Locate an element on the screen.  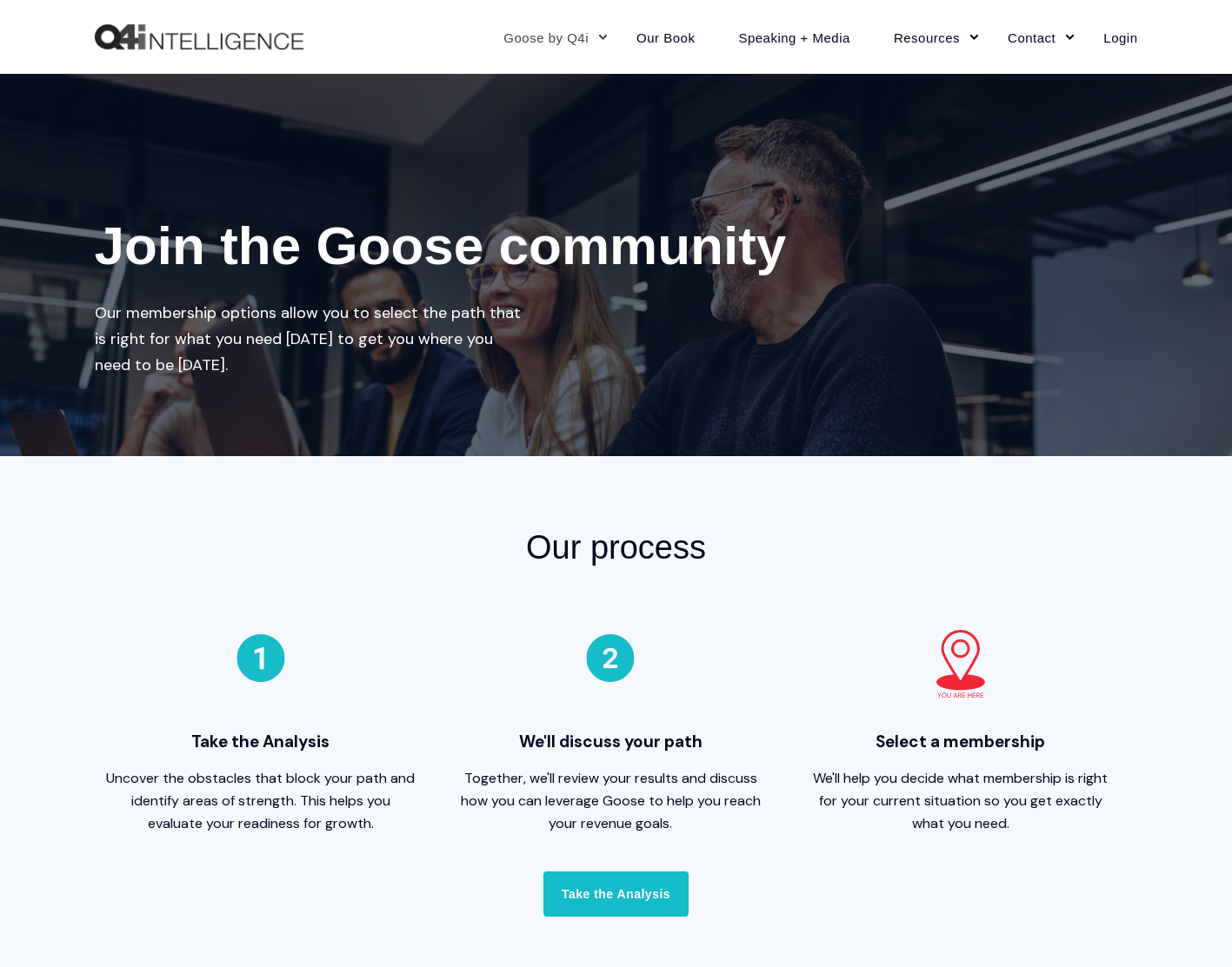
span: Uncover the obstacles that block your path and identify areas of strength. This helps you evaluat... is located at coordinates (260, 801).